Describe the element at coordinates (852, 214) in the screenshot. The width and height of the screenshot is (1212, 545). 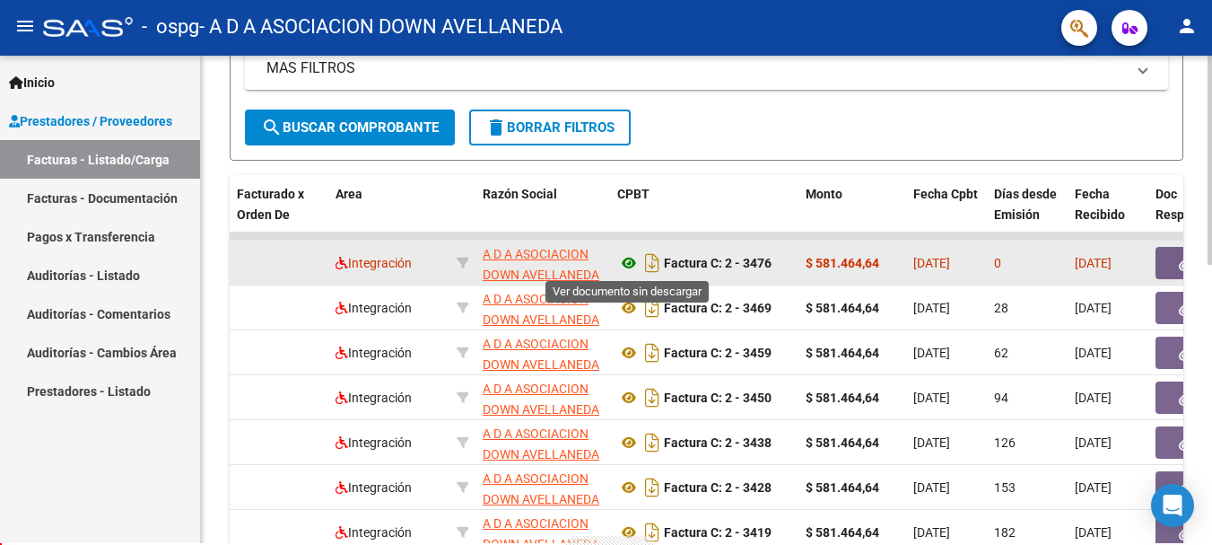
I see `datatable-header-cell: Monto` at that location.